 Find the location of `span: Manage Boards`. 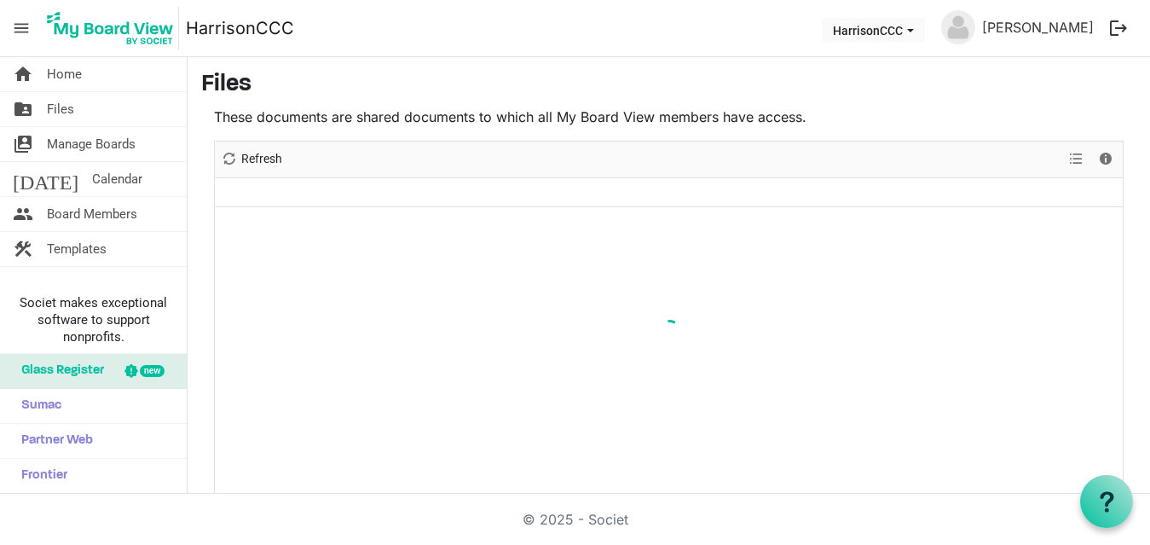

span: Manage Boards is located at coordinates (91, 144).